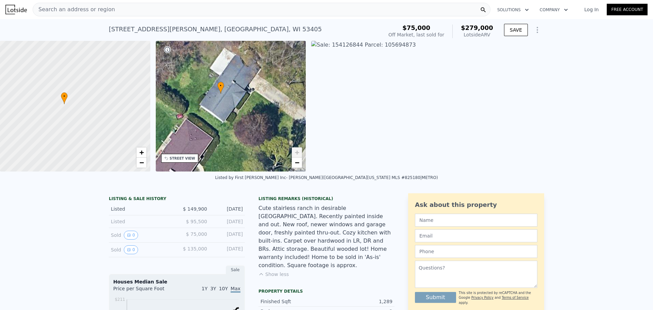 The height and width of the screenshot is (310, 653). What do you see at coordinates (476, 205) in the screenshot?
I see `div: Ask about this property` at bounding box center [476, 205].